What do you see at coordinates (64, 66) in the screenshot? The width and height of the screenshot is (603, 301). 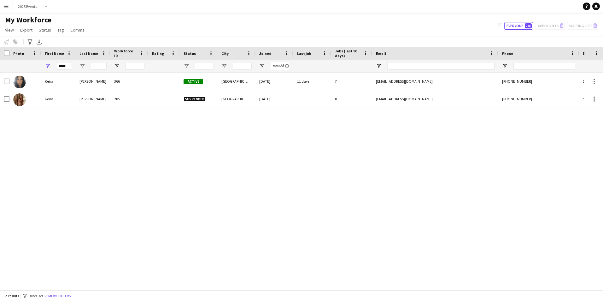 I see `input: First Name Filter Input` at bounding box center [64, 66].